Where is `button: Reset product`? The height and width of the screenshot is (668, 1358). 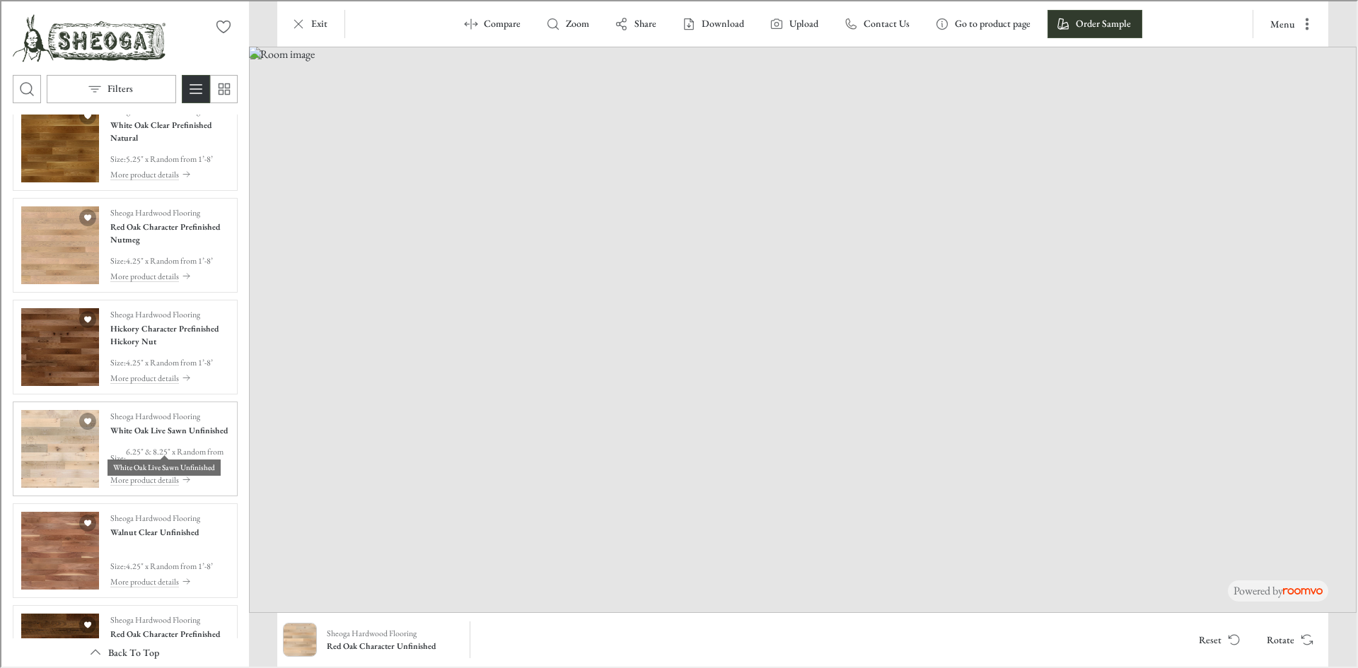
button: Reset product is located at coordinates (1217, 639).